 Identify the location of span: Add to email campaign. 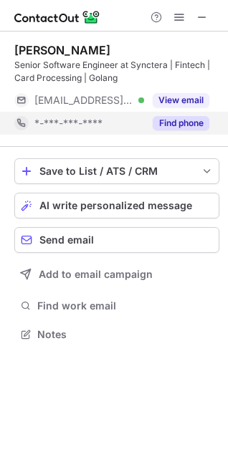
(95, 274).